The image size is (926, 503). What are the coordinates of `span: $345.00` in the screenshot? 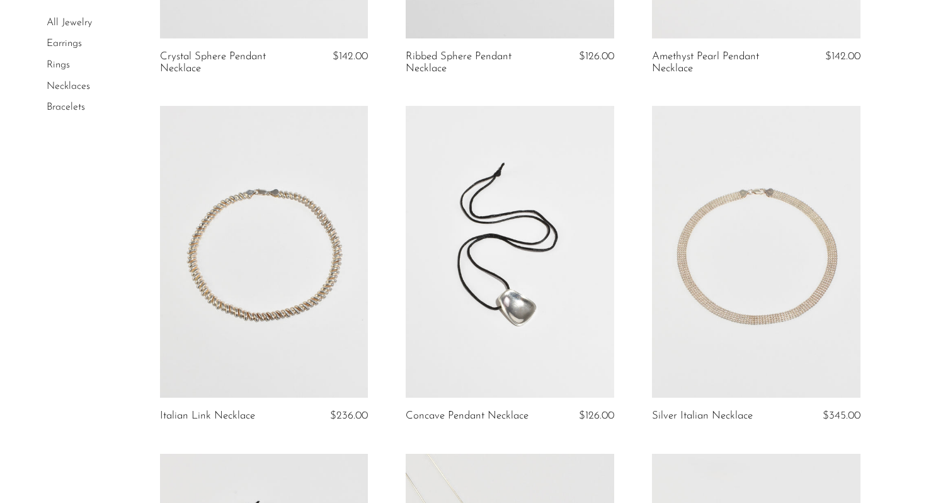 It's located at (841, 415).